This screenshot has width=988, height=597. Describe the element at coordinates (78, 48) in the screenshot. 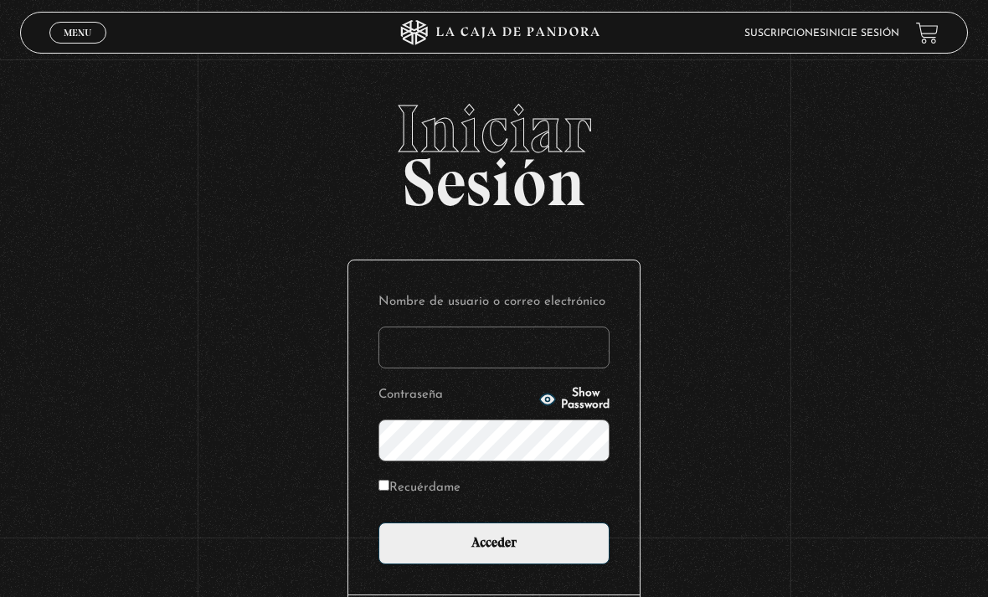

I see `span: Cerrar` at that location.